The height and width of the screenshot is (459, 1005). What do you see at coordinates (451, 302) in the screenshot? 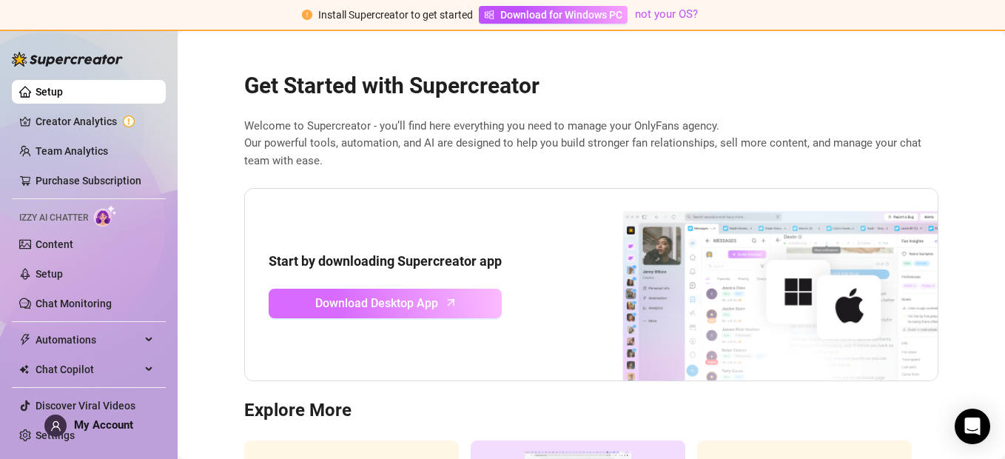
I see `span: arrow-up` at bounding box center [451, 302].